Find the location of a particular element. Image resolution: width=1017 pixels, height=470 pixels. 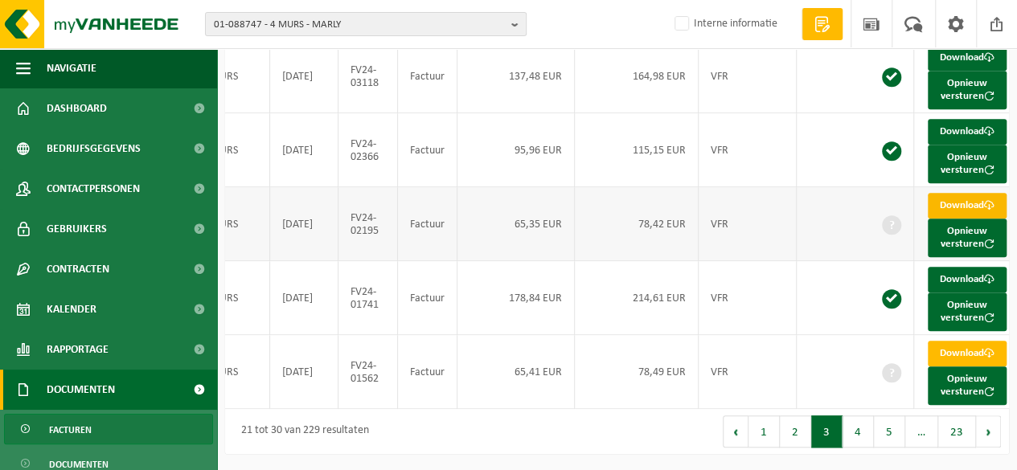

td: 95,96 EUR is located at coordinates (516, 150).